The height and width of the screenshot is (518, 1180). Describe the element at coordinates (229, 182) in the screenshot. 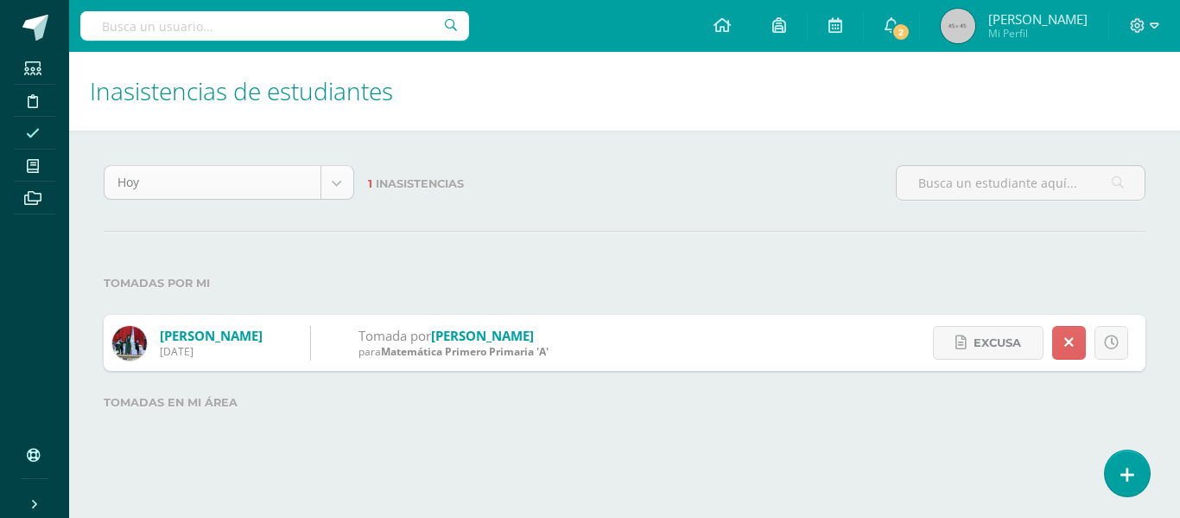

I see `a: Hoy` at that location.